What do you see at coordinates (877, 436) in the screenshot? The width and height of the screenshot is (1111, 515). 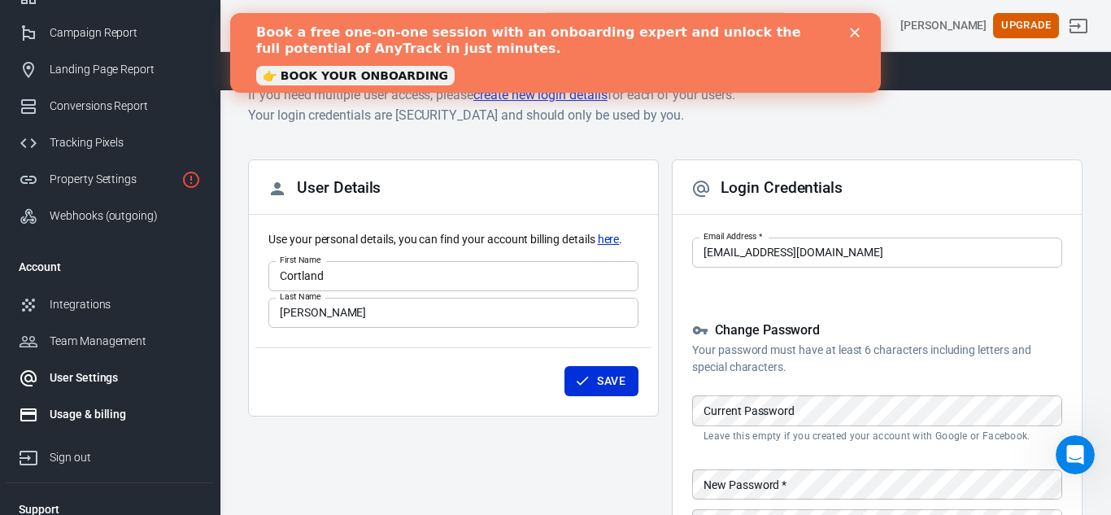 I see `p: Leave this empty if you created your account with Google or Facebook.` at bounding box center [877, 436].